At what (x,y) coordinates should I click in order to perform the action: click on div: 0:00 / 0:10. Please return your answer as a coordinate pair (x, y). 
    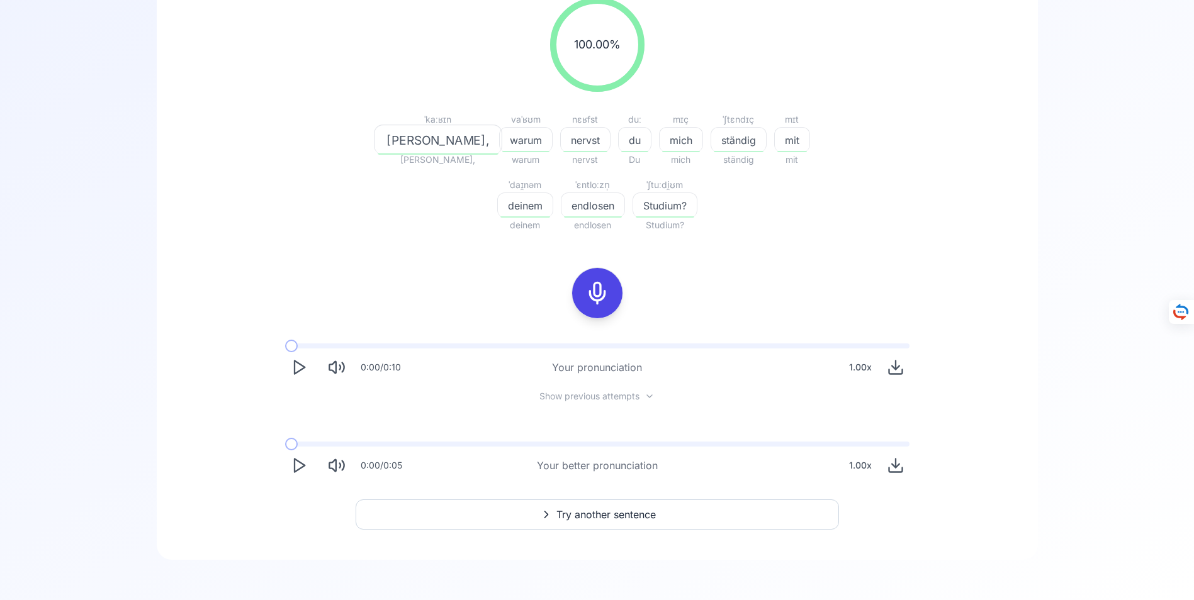
    Looking at the image, I should click on (381, 368).